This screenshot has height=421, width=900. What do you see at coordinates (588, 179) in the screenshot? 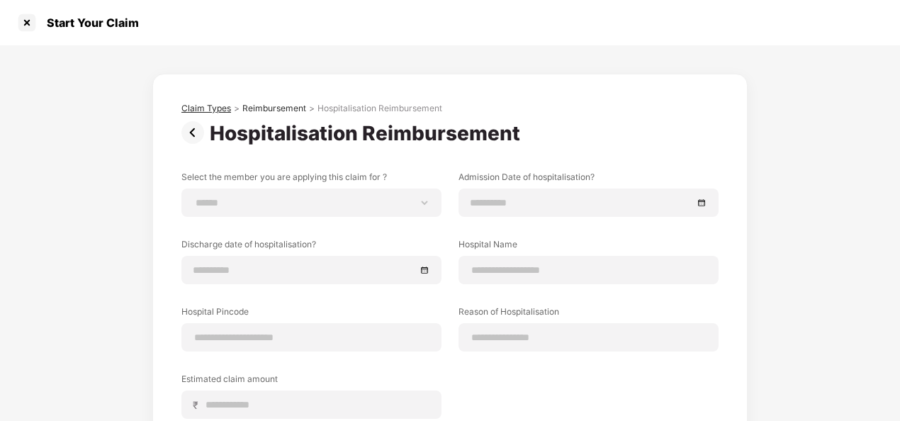
I see `label: Admission Date of hospitalisation?` at bounding box center [588, 179].